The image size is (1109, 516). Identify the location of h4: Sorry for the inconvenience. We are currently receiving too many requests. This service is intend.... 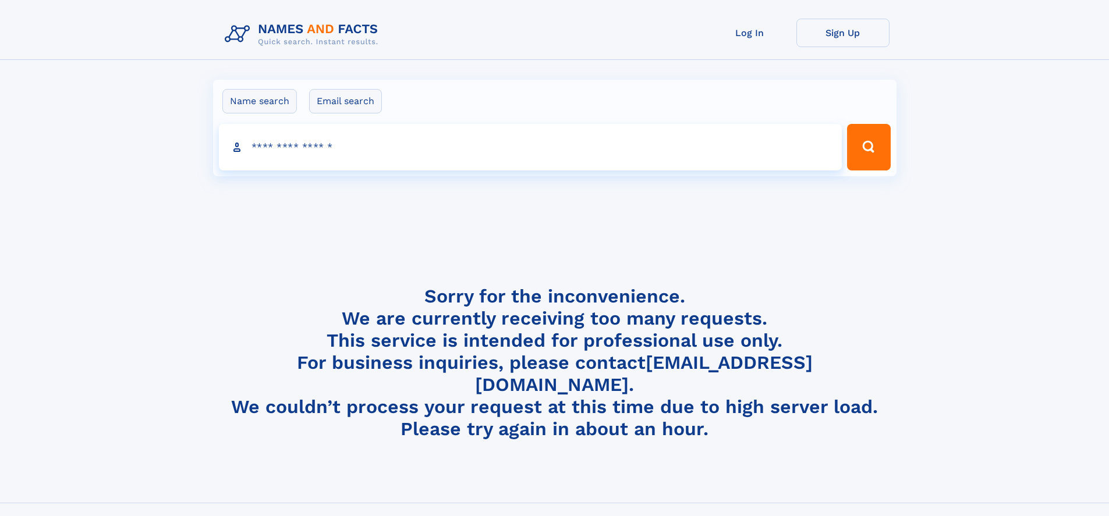
(555, 363).